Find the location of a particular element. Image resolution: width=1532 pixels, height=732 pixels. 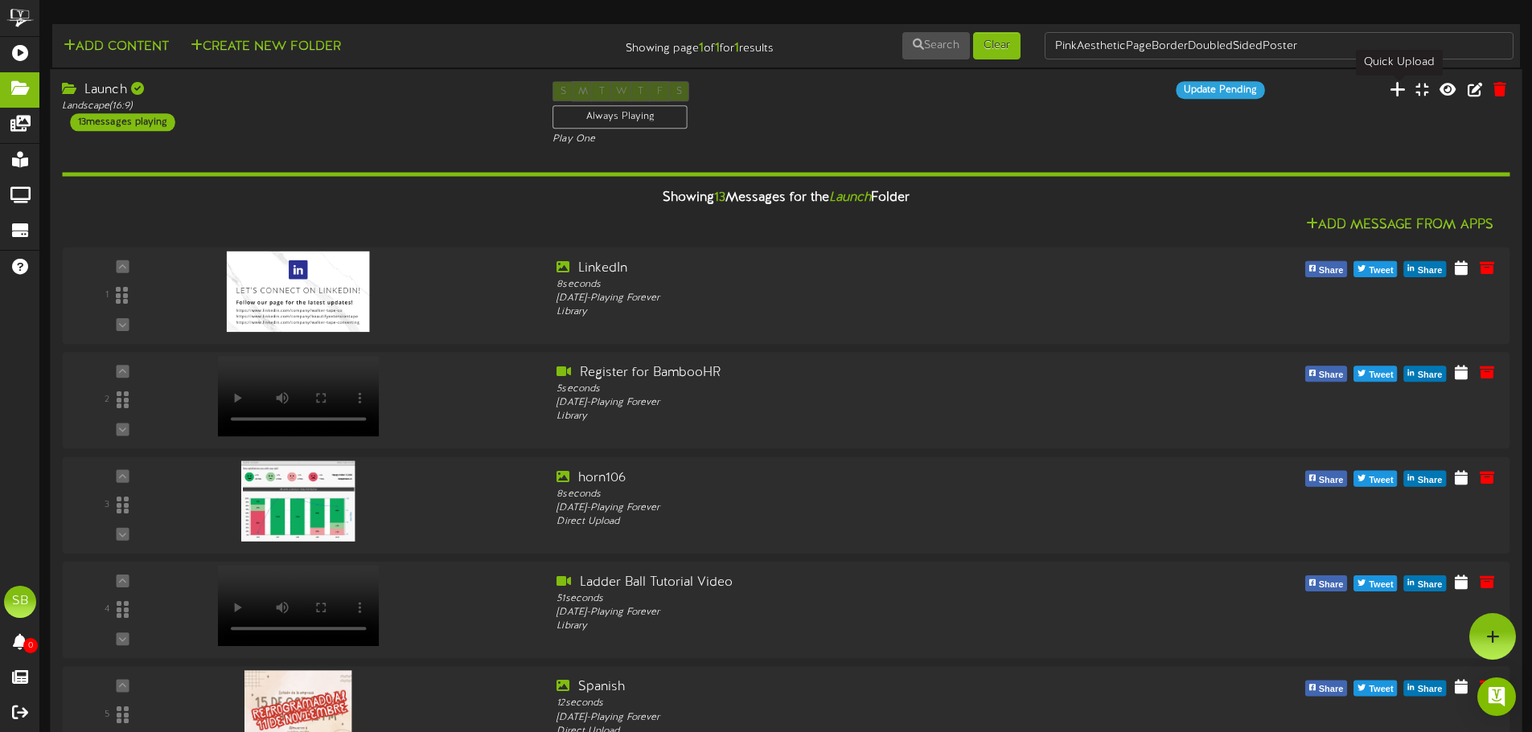

div: 13 messages playing is located at coordinates (122, 122).